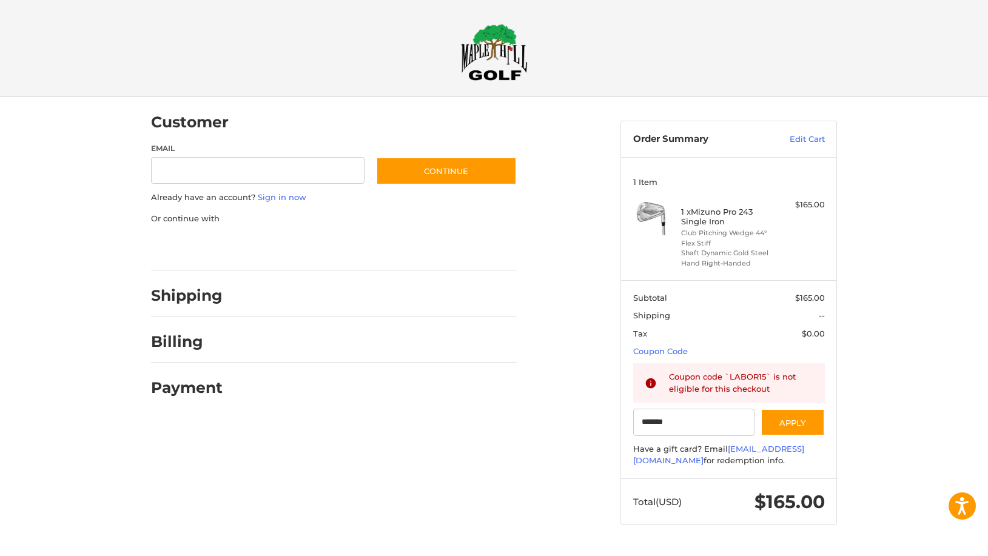 This screenshot has height=556, width=988. Describe the element at coordinates (793, 422) in the screenshot. I see `button: Apply` at that location.